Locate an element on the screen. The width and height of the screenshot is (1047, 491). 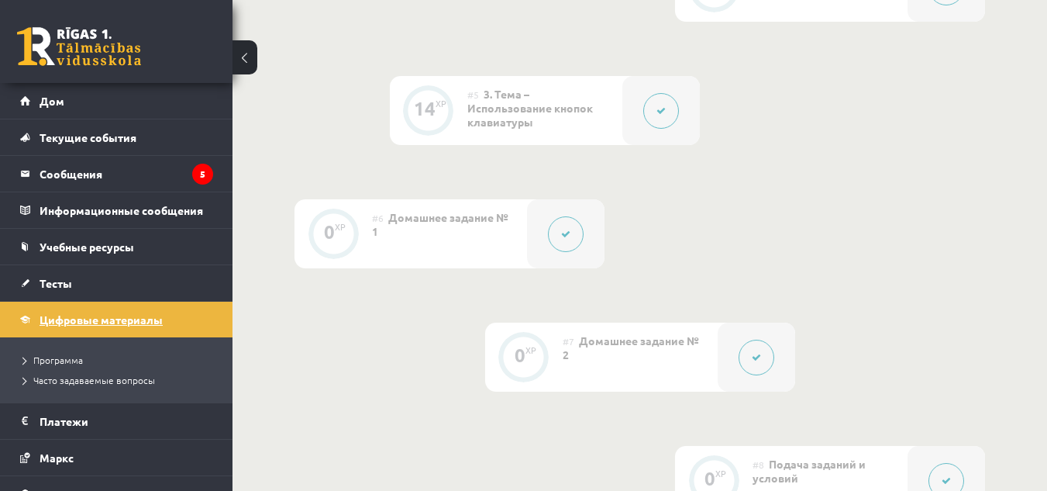
a: Тесты is located at coordinates (116, 283).